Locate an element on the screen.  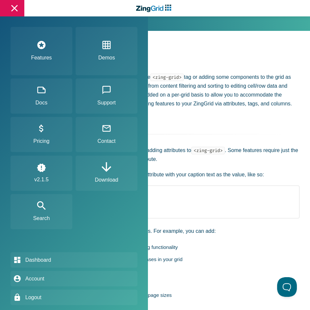
a: Features is located at coordinates (41, 51).